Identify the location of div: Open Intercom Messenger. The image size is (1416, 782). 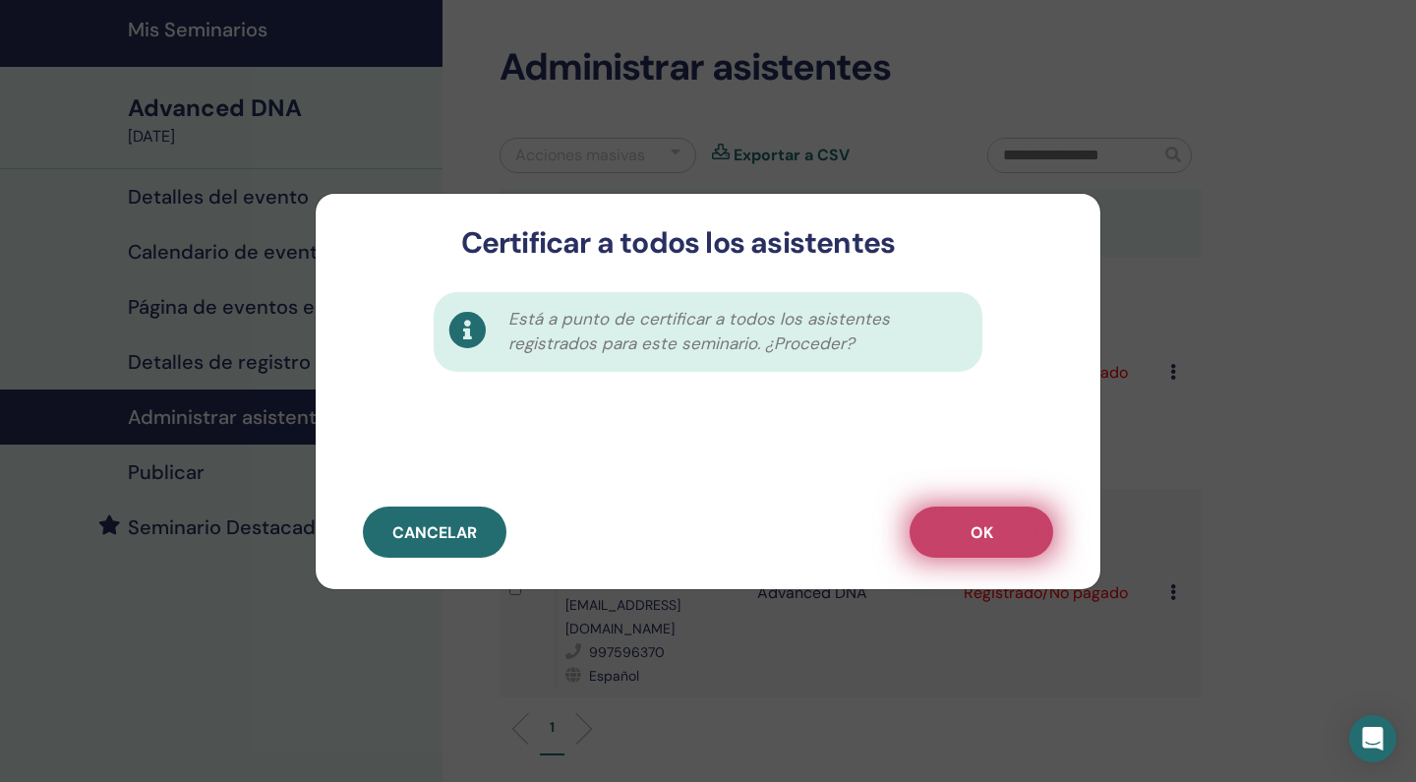
(1373, 738).